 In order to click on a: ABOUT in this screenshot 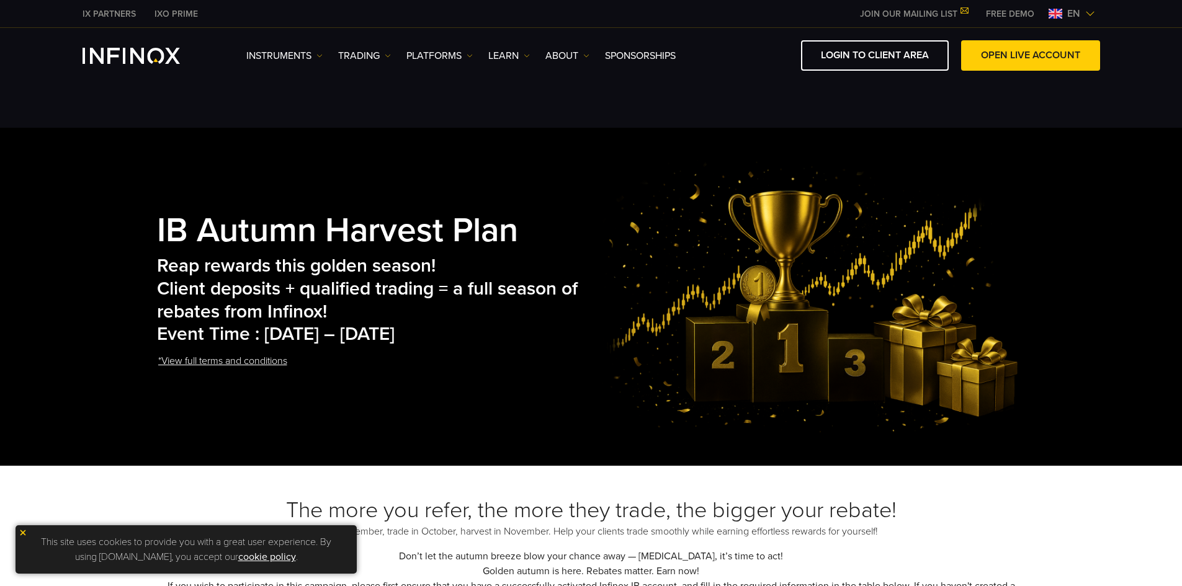, I will do `click(567, 56)`.